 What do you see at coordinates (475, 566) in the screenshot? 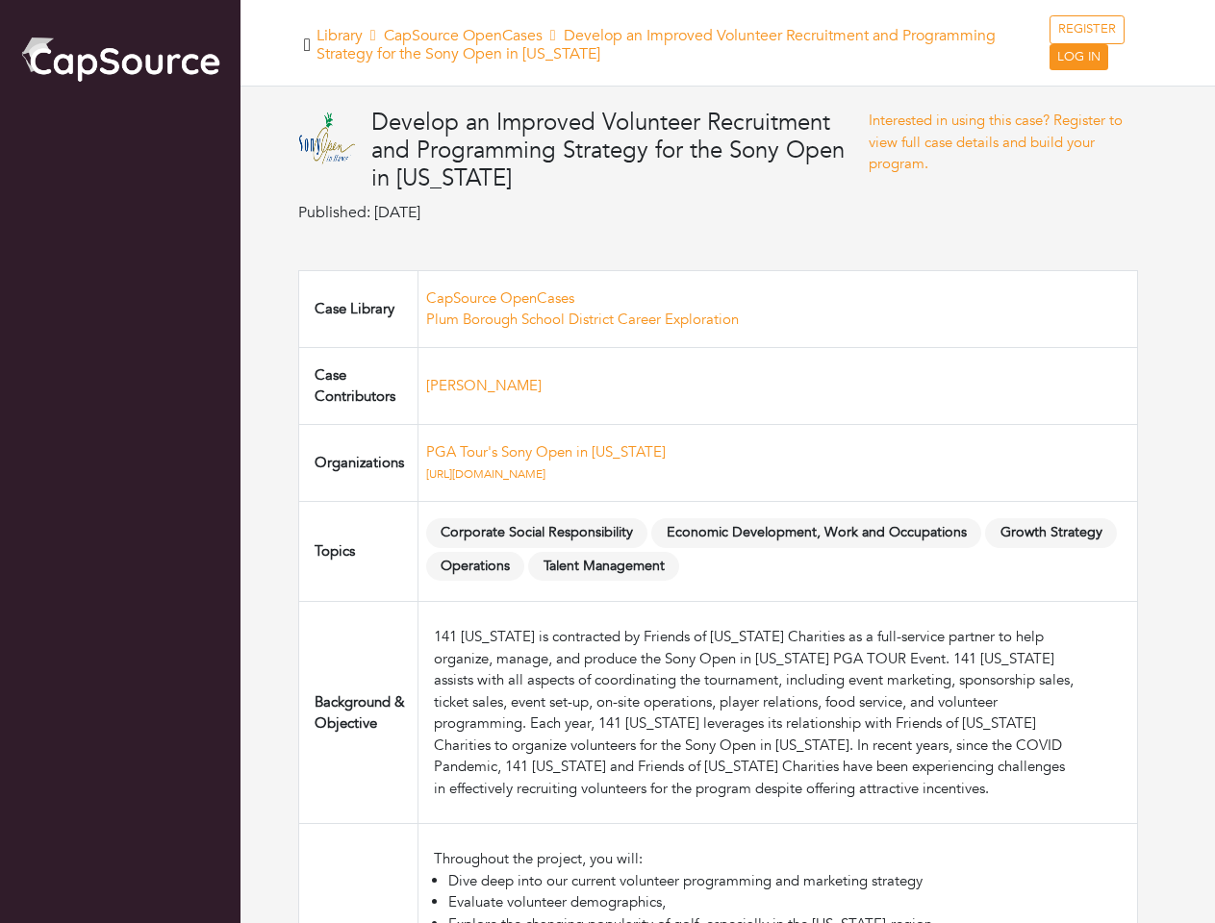
I see `span: Operations` at bounding box center [475, 566].